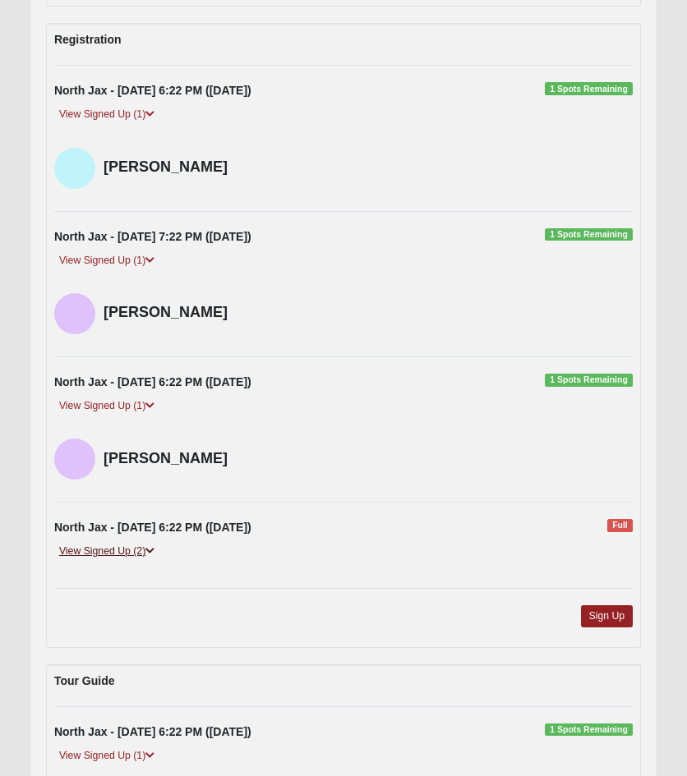 Image resolution: width=687 pixels, height=776 pixels. What do you see at coordinates (107, 551) in the screenshot?
I see `a: View Signed Up (2)` at bounding box center [107, 551].